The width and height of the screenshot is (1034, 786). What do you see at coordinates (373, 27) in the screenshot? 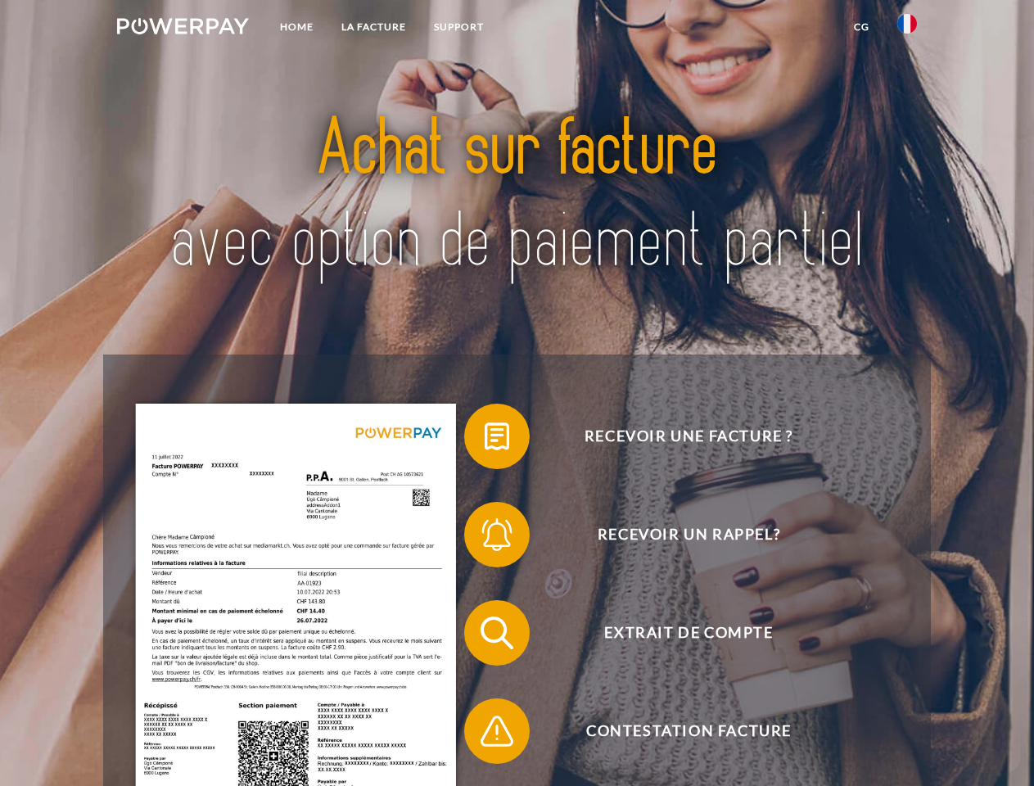
I see `a: LA FACTURE` at bounding box center [373, 27].